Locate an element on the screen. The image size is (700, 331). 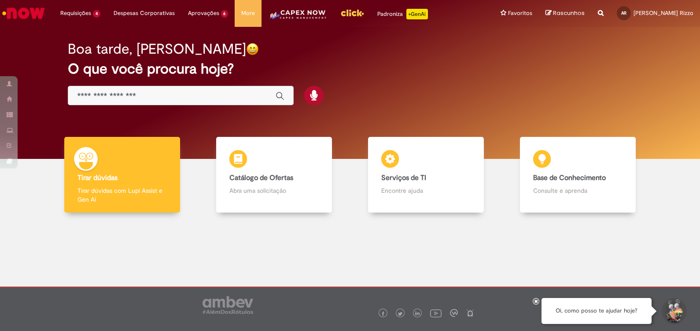
img: logo_footer_naosei.png is located at coordinates (470, 313).